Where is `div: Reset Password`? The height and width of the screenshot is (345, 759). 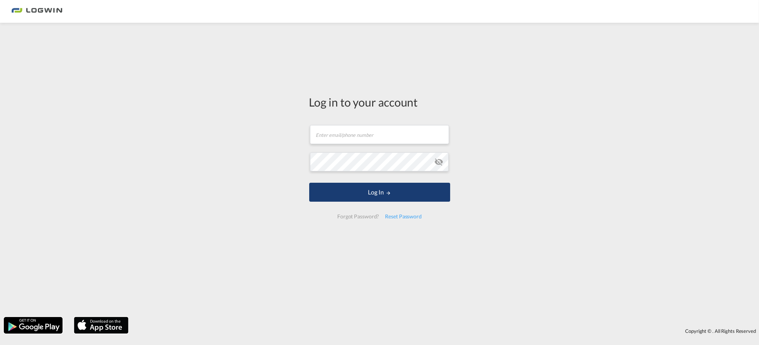 div: Reset Password is located at coordinates (403, 216).